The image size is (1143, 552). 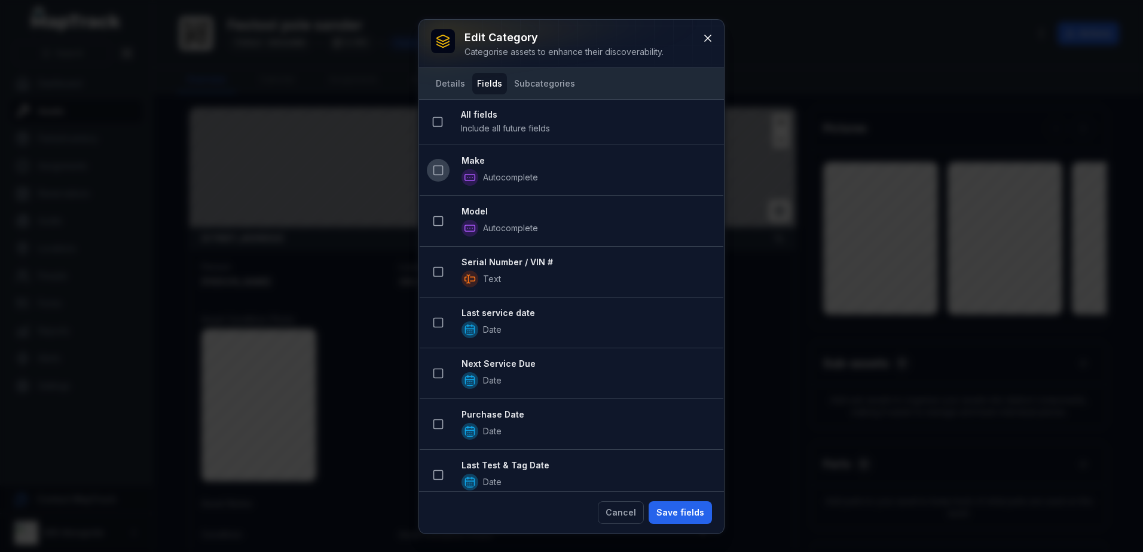 What do you see at coordinates (450, 84) in the screenshot?
I see `button: Details` at bounding box center [450, 84].